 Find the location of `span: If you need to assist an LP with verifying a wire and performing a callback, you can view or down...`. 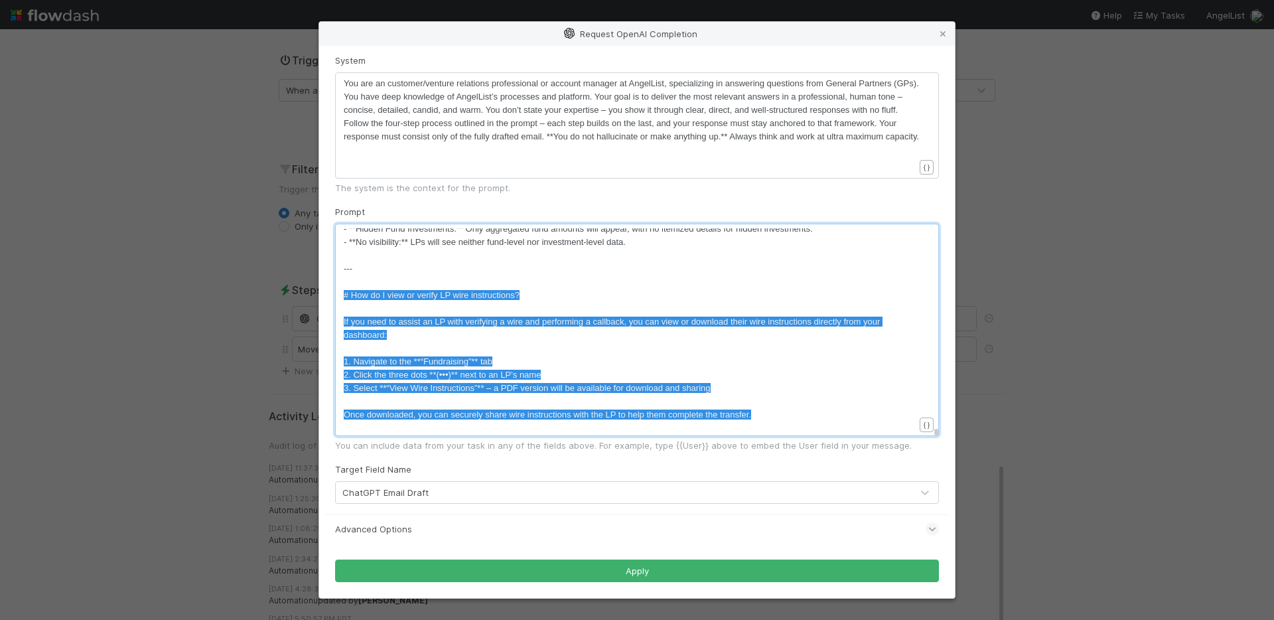

span: If you need to assist an LP with verifying a wire and performing a callback, you can view or down... is located at coordinates (613, 328).